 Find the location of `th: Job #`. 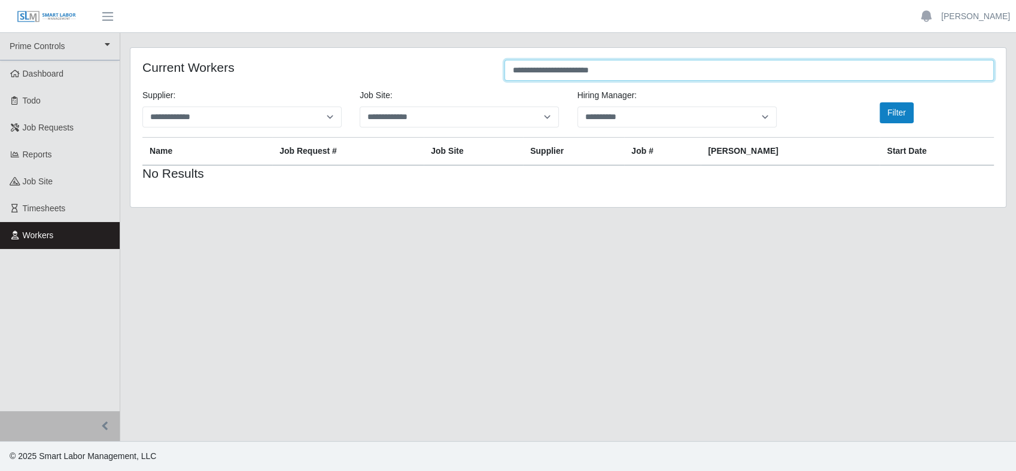

th: Job # is located at coordinates (662, 151).